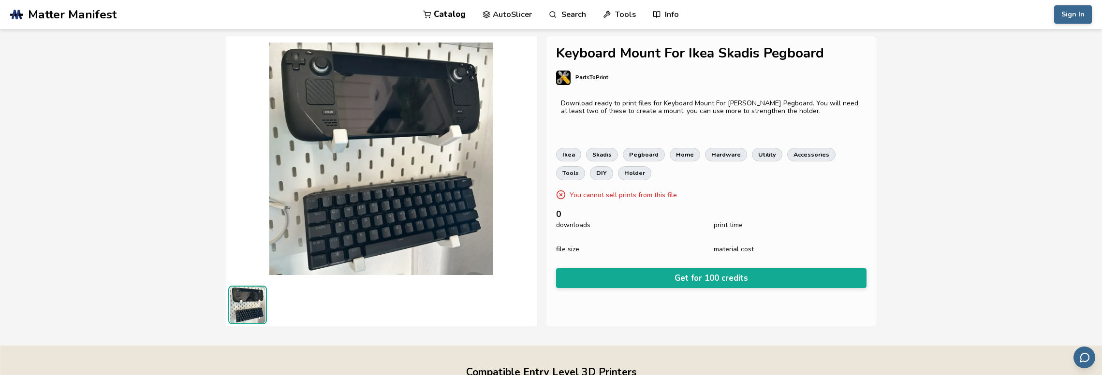  I want to click on button: Sign In, so click(1073, 15).